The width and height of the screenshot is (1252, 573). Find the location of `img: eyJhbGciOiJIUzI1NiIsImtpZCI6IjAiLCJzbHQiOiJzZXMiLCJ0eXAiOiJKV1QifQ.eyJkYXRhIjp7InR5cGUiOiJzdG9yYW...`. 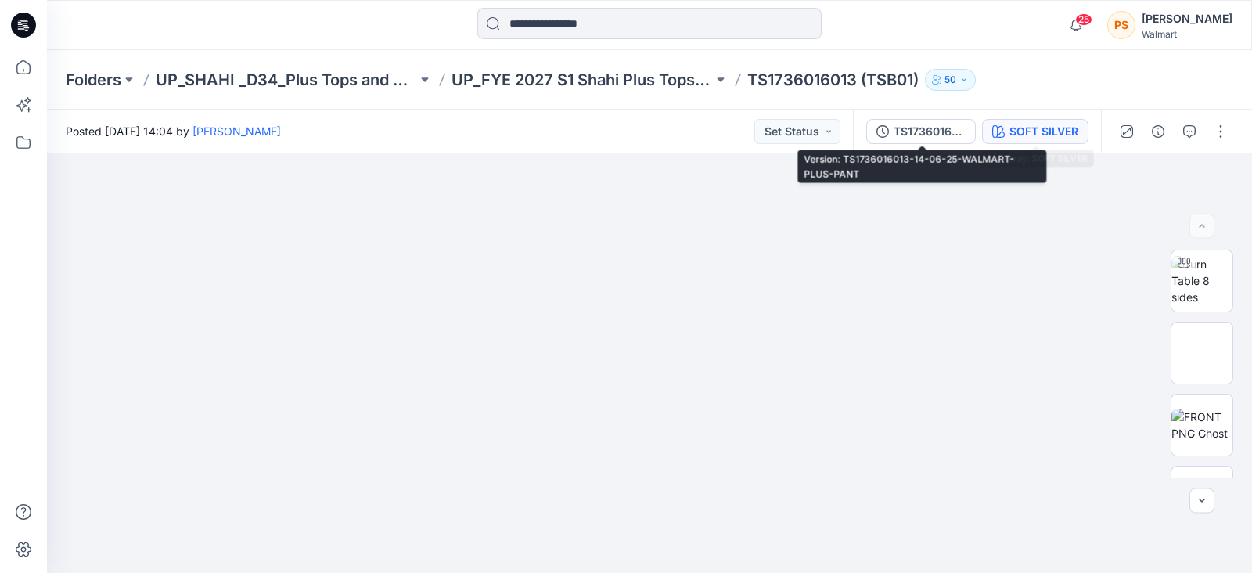

img: eyJhbGciOiJIUzI1NiIsImtpZCI6IjAiLCJzbHQiOiJzZXMiLCJ0eXAiOiJKV1QifQ.eyJkYXRhIjp7InR5cGUiOiJzdG9yYW... is located at coordinates (650, 363).